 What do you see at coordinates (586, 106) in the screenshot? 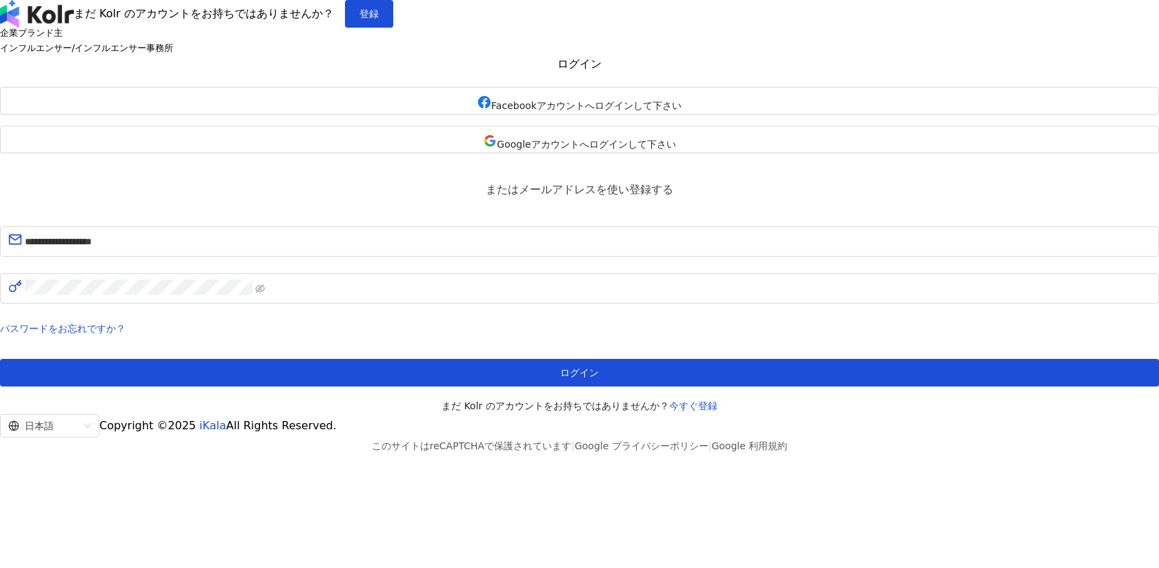
I see `span: Facebookアカウントへログインして下さい` at bounding box center [586, 106].